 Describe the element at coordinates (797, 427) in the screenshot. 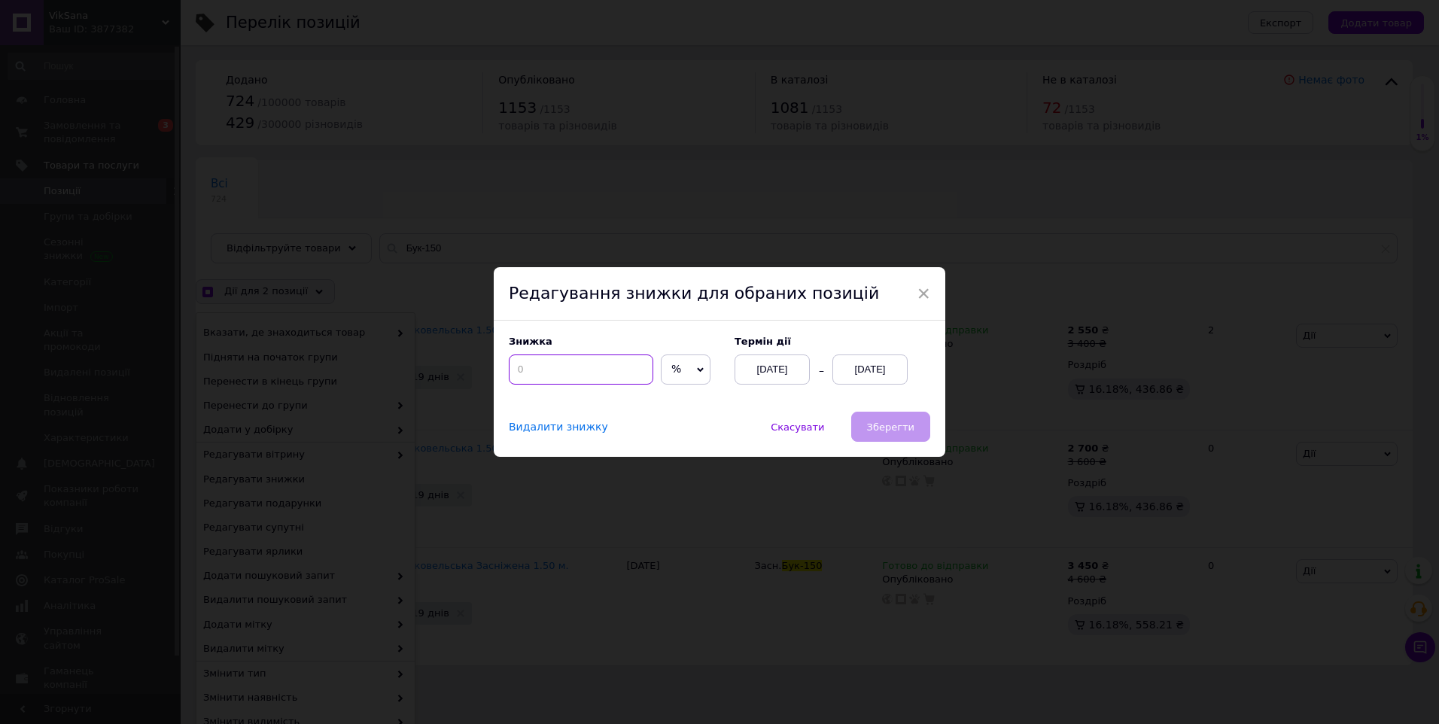

I see `span: Скасувати` at that location.